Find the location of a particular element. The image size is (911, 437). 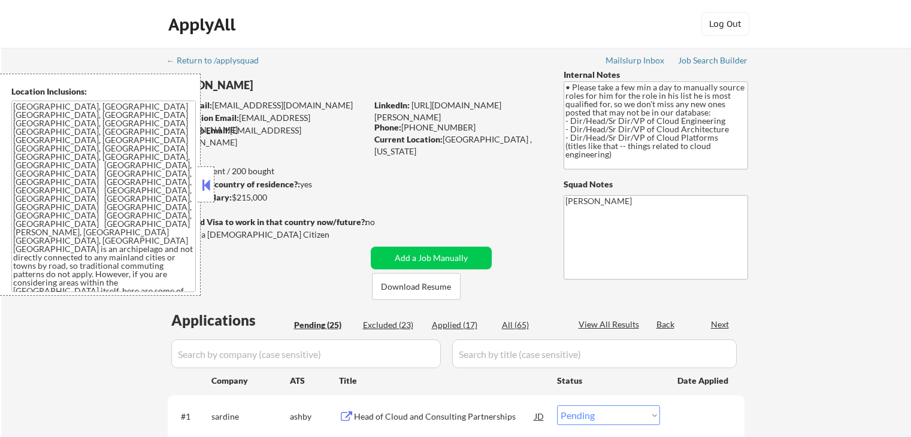

input: Search by title (case sensitive) is located at coordinates (594, 354).